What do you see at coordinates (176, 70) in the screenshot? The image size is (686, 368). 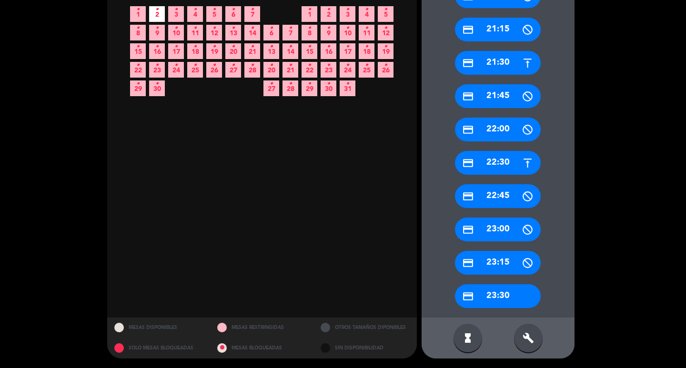 I see `span: 24` at bounding box center [176, 70].